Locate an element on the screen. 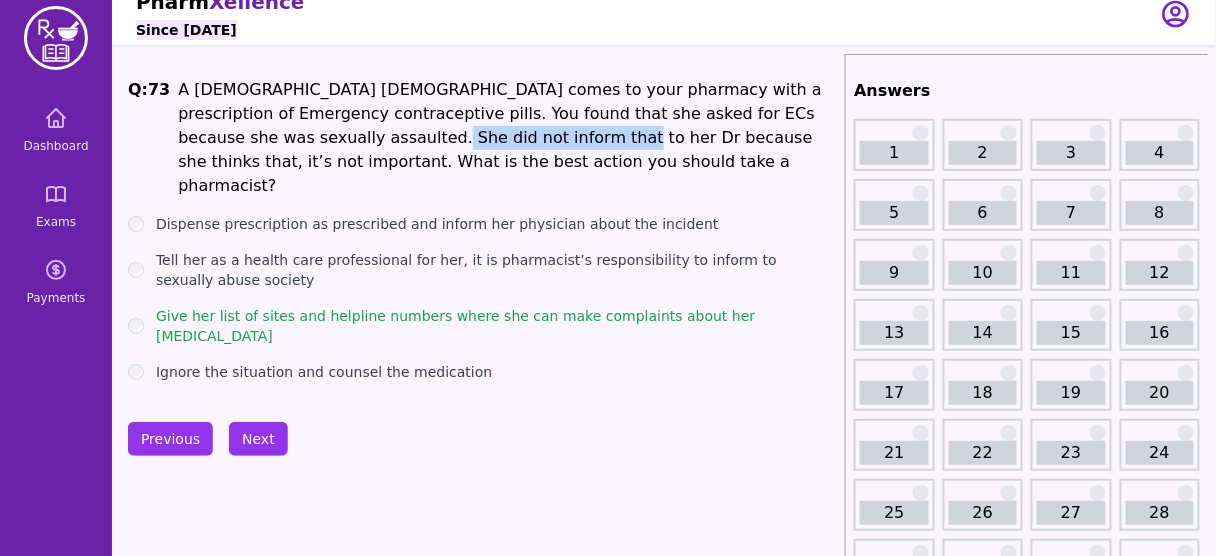  a: 14 is located at coordinates (983, 333).